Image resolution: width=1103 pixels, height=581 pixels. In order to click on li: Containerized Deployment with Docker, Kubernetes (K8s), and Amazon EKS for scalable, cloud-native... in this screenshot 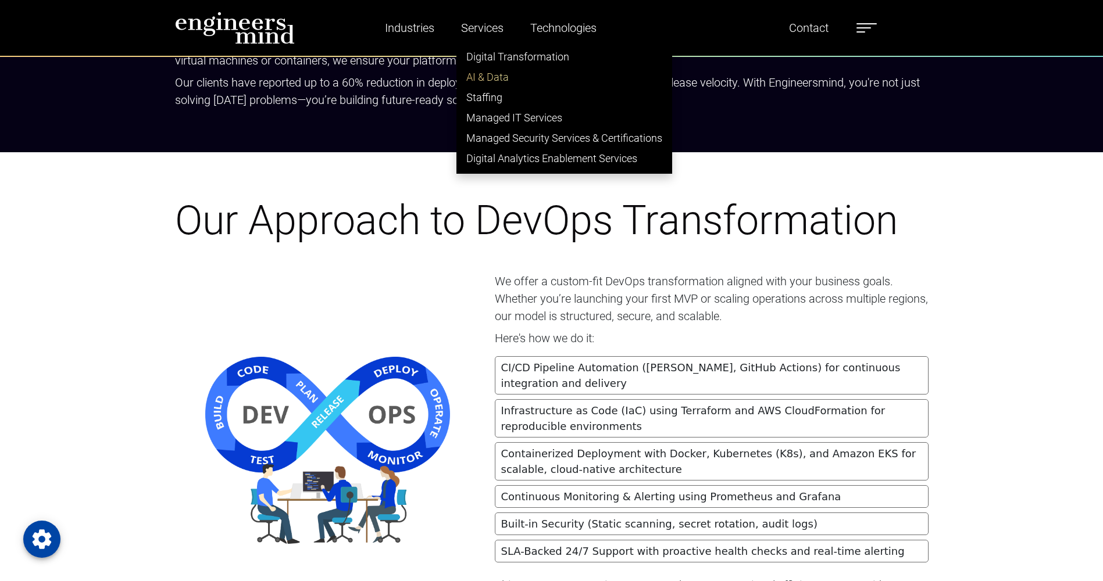, I will do `click(712, 462)`.